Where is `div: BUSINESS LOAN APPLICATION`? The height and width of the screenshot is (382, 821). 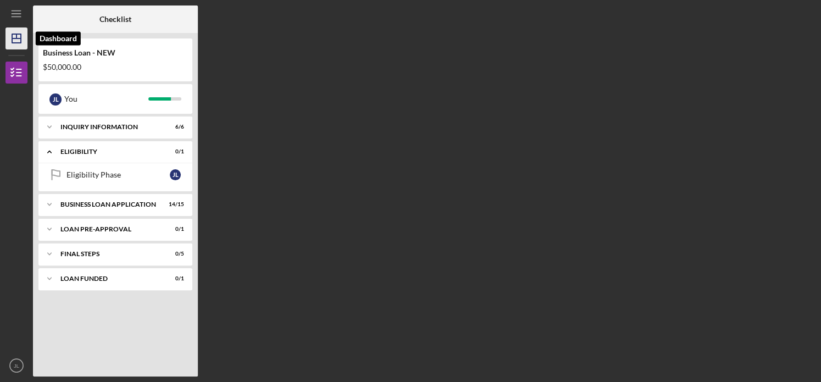
div: BUSINESS LOAN APPLICATION is located at coordinates (108, 204).